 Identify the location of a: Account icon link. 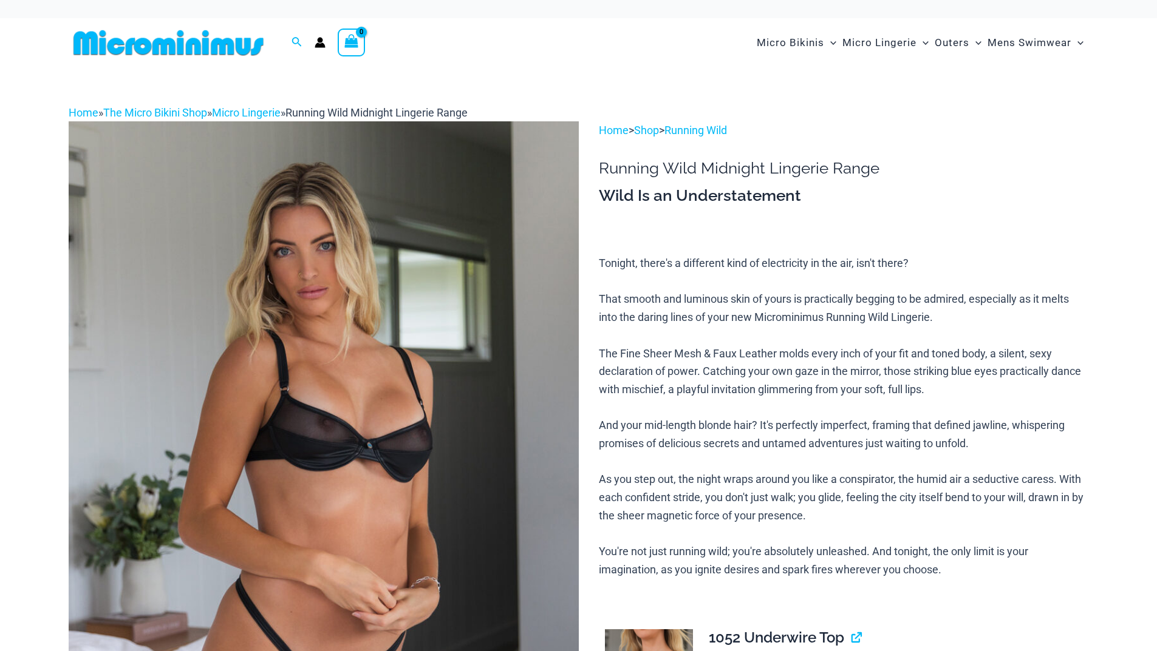
(320, 42).